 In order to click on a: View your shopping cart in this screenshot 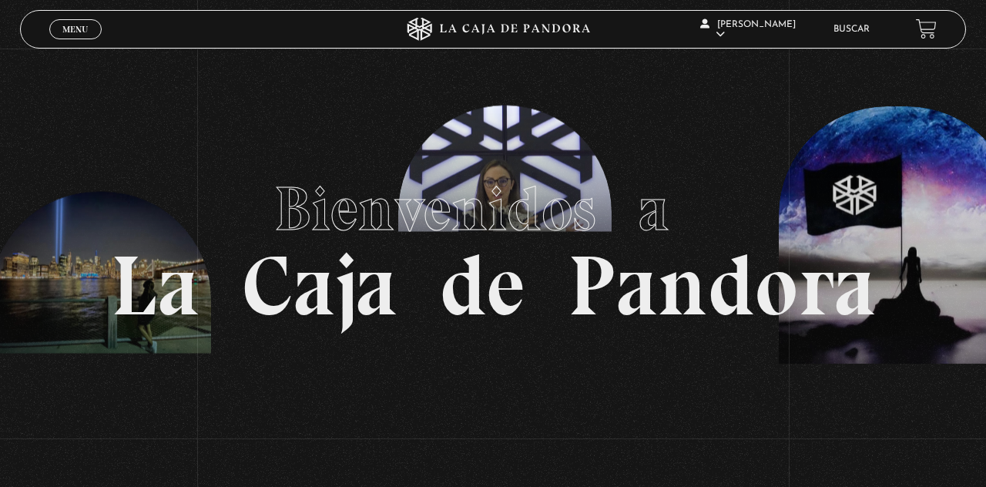, I will do `click(926, 28)`.